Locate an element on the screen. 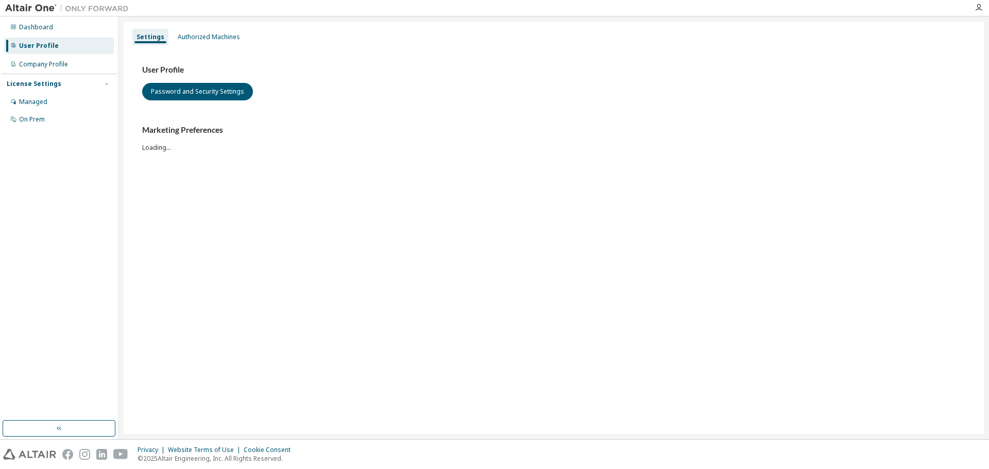 The image size is (989, 469). h3: Marketing Preferences is located at coordinates (554, 130).